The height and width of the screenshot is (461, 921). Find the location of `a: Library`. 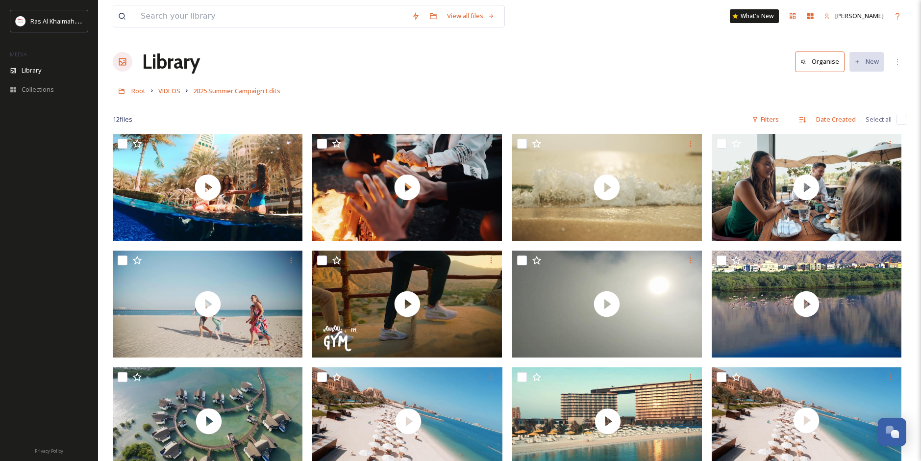

a: Library is located at coordinates (171, 62).